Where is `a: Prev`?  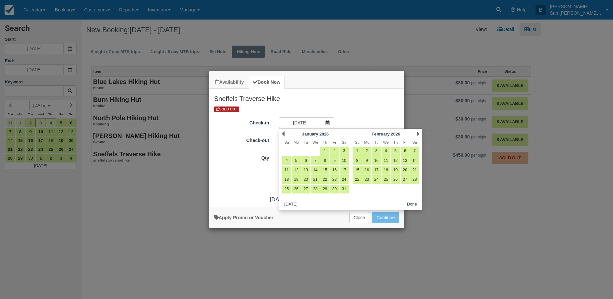
a: Prev is located at coordinates (283, 134).